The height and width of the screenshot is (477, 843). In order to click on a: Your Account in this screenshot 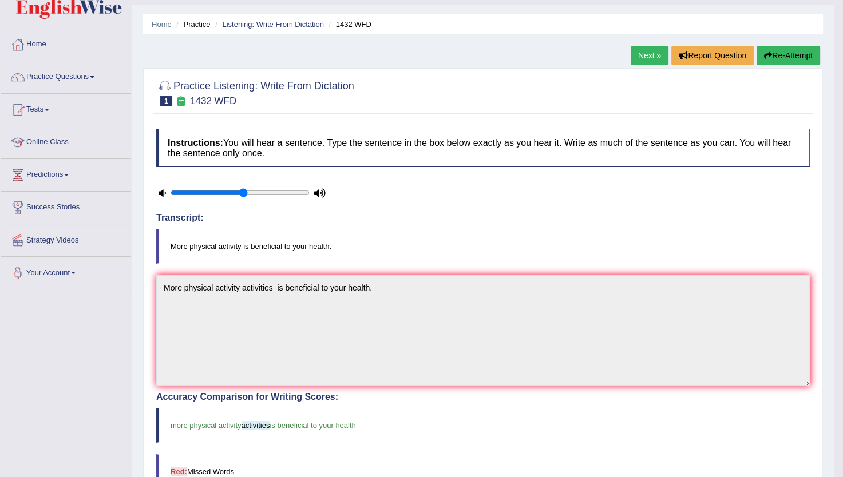, I will do `click(66, 271)`.